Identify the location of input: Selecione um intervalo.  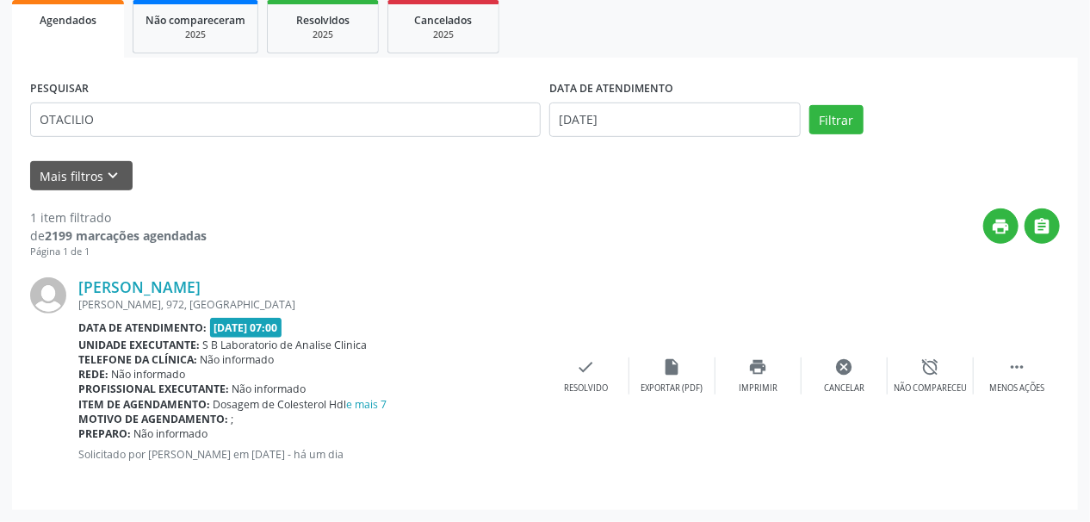
(675, 120).